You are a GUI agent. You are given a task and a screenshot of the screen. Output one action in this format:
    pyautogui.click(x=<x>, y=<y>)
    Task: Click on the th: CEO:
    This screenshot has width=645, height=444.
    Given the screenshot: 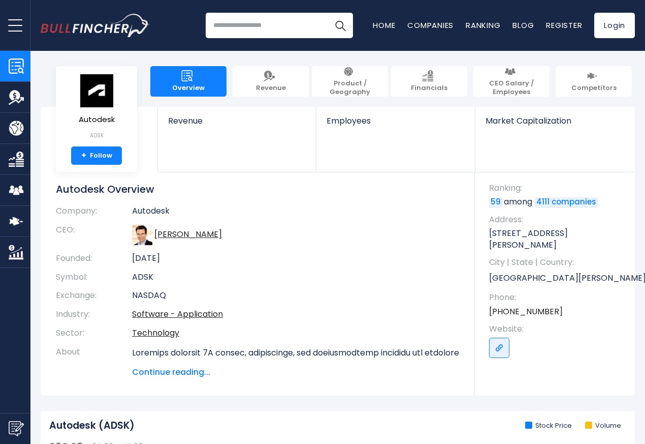 What is the action you would take?
    pyautogui.click(x=94, y=235)
    